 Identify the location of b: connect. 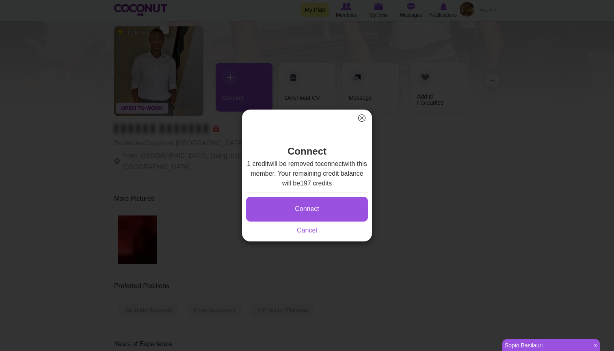
(332, 164).